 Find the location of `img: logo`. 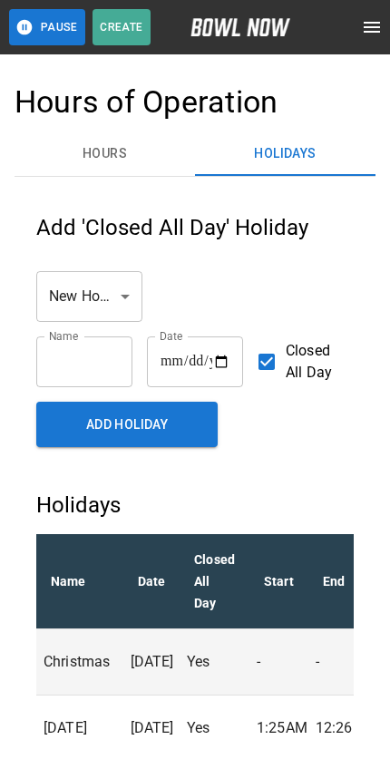

img: logo is located at coordinates (240, 27).